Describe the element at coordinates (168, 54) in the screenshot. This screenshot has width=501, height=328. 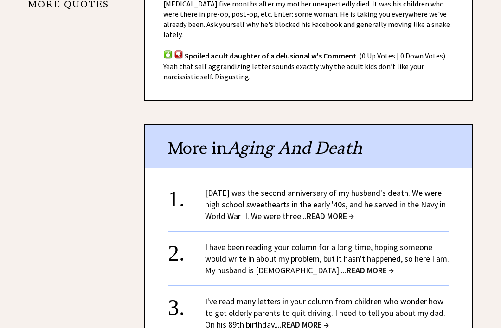
I see `img: votup.png` at that location.